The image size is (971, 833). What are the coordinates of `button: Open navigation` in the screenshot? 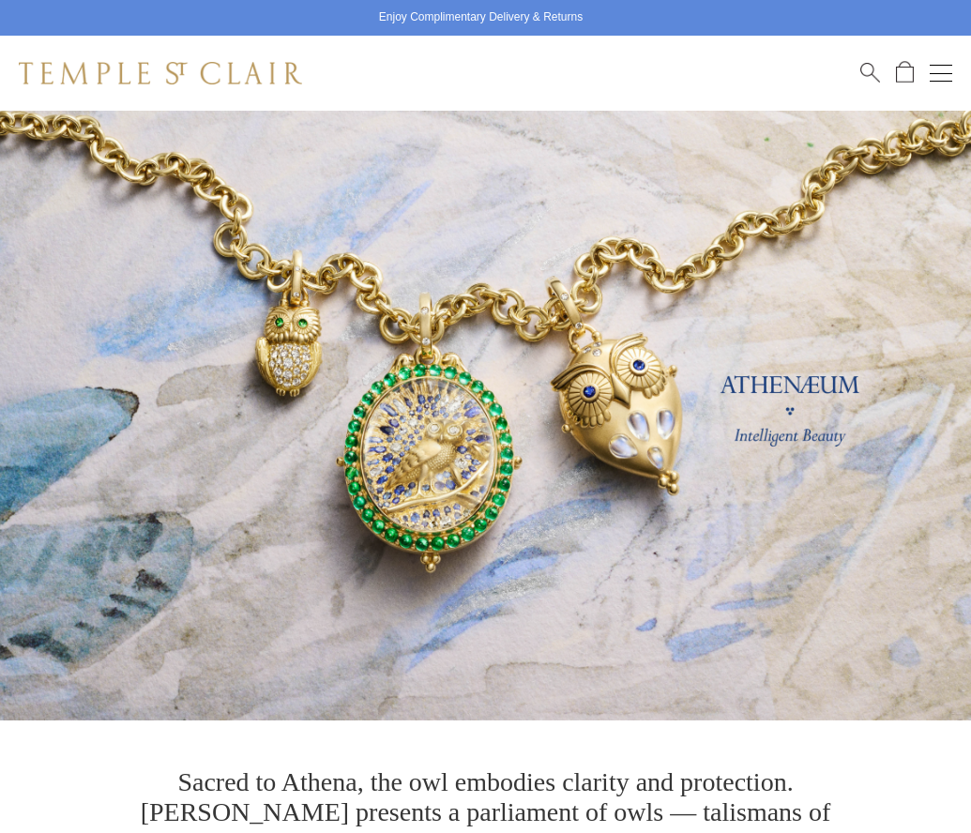 It's located at (941, 73).